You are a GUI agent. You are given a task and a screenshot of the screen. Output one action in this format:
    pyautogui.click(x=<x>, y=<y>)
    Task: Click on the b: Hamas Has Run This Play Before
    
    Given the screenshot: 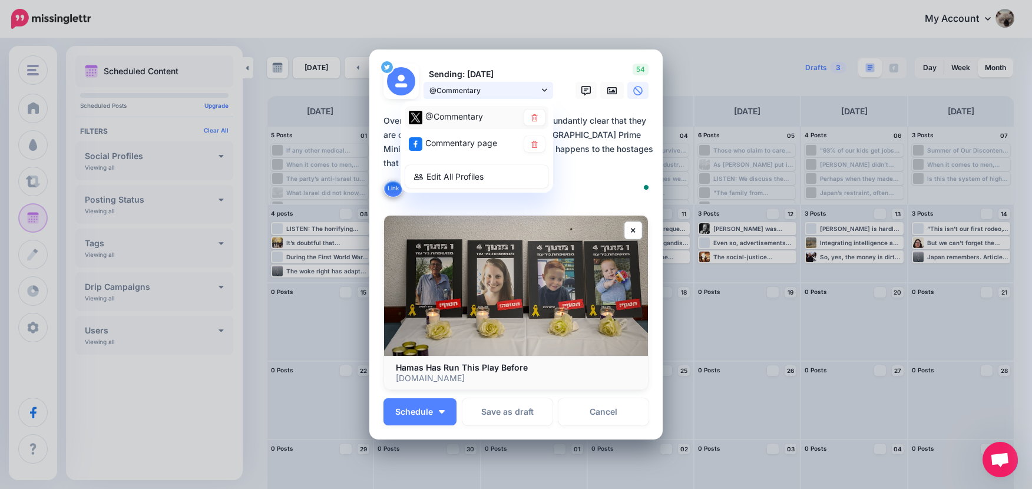 What is the action you would take?
    pyautogui.click(x=462, y=367)
    